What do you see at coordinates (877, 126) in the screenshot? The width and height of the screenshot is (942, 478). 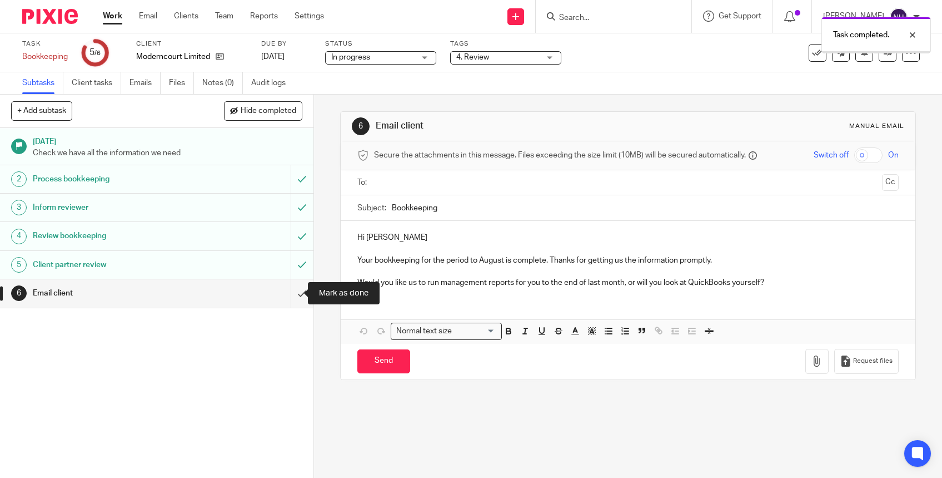 I see `div: Manual email` at bounding box center [877, 126].